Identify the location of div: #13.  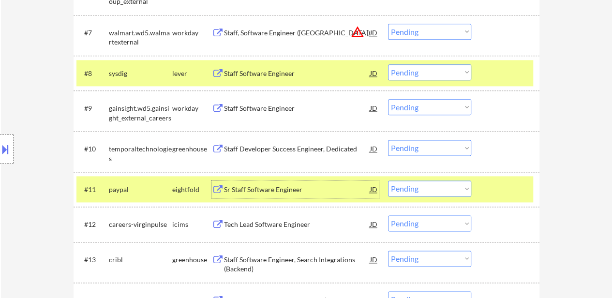
(92, 260).